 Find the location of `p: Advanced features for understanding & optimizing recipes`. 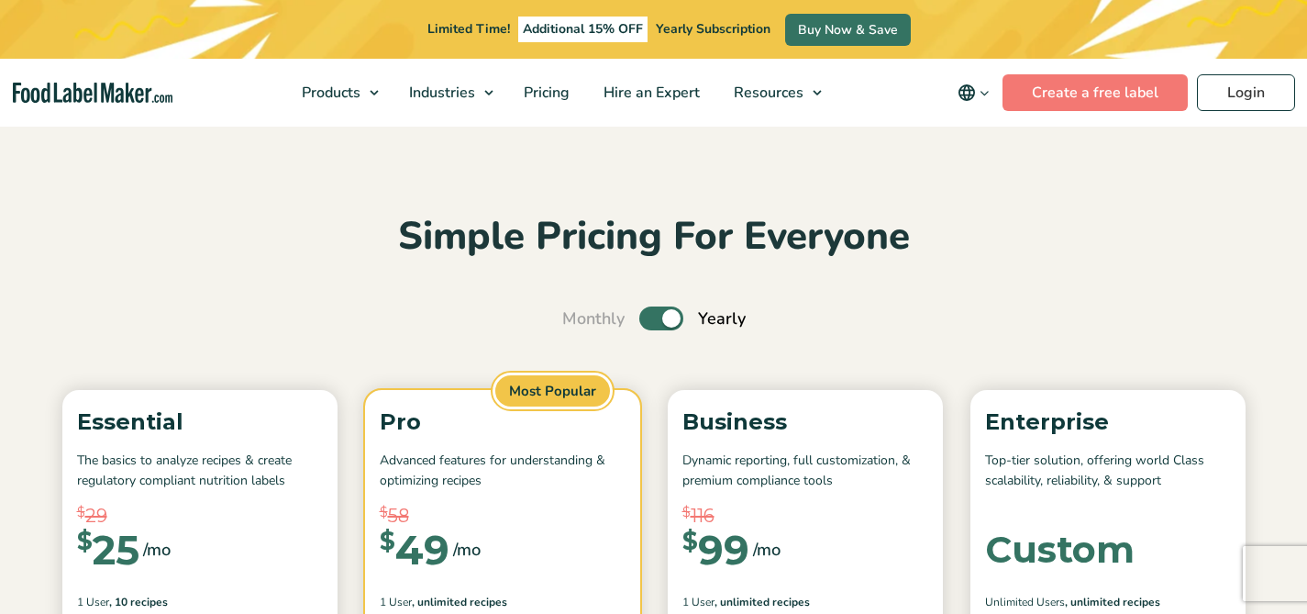

p: Advanced features for understanding & optimizing recipes is located at coordinates (503, 471).